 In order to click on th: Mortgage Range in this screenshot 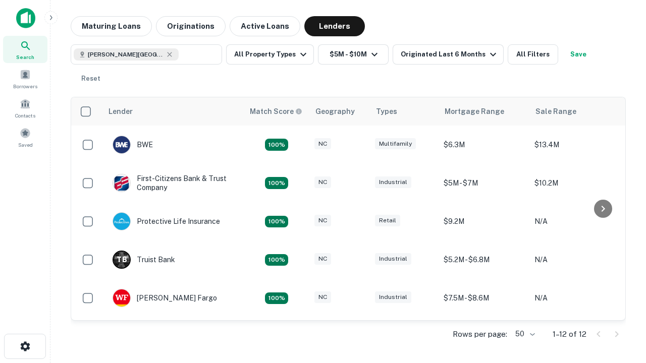, I will do `click(484, 112)`.